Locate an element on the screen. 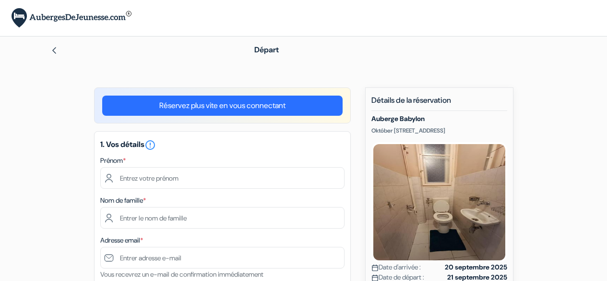  img: left_arrow.svg is located at coordinates (54, 50).